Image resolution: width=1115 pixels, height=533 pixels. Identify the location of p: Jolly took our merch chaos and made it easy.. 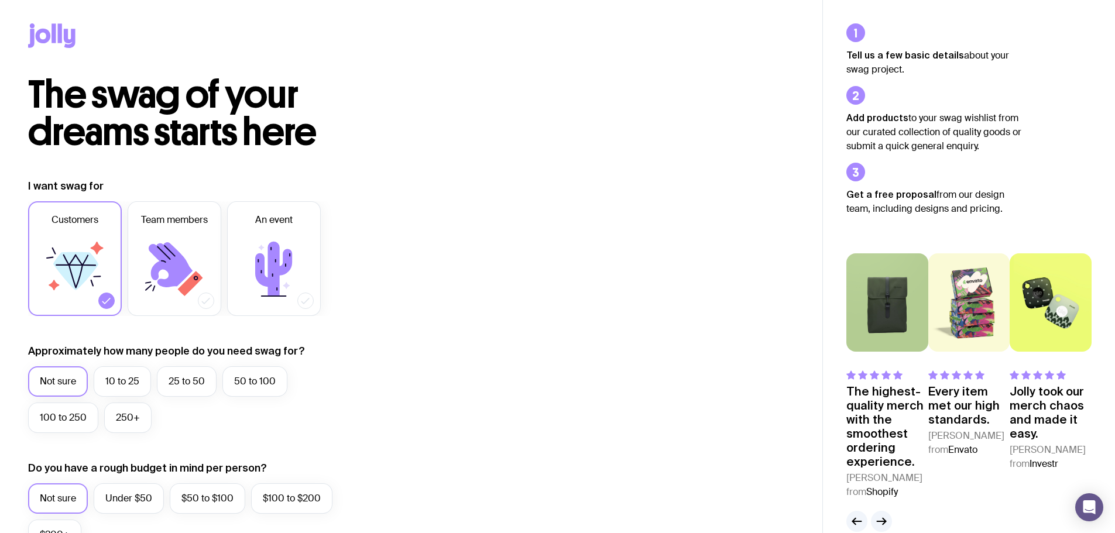
(1050, 413).